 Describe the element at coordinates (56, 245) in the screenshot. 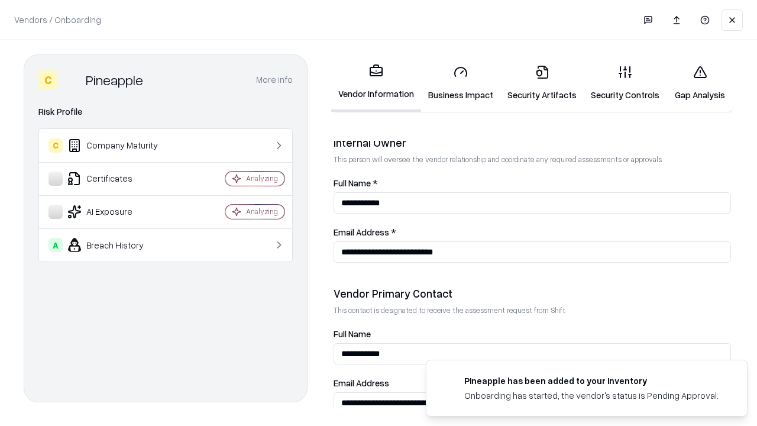

I see `div: A` at that location.